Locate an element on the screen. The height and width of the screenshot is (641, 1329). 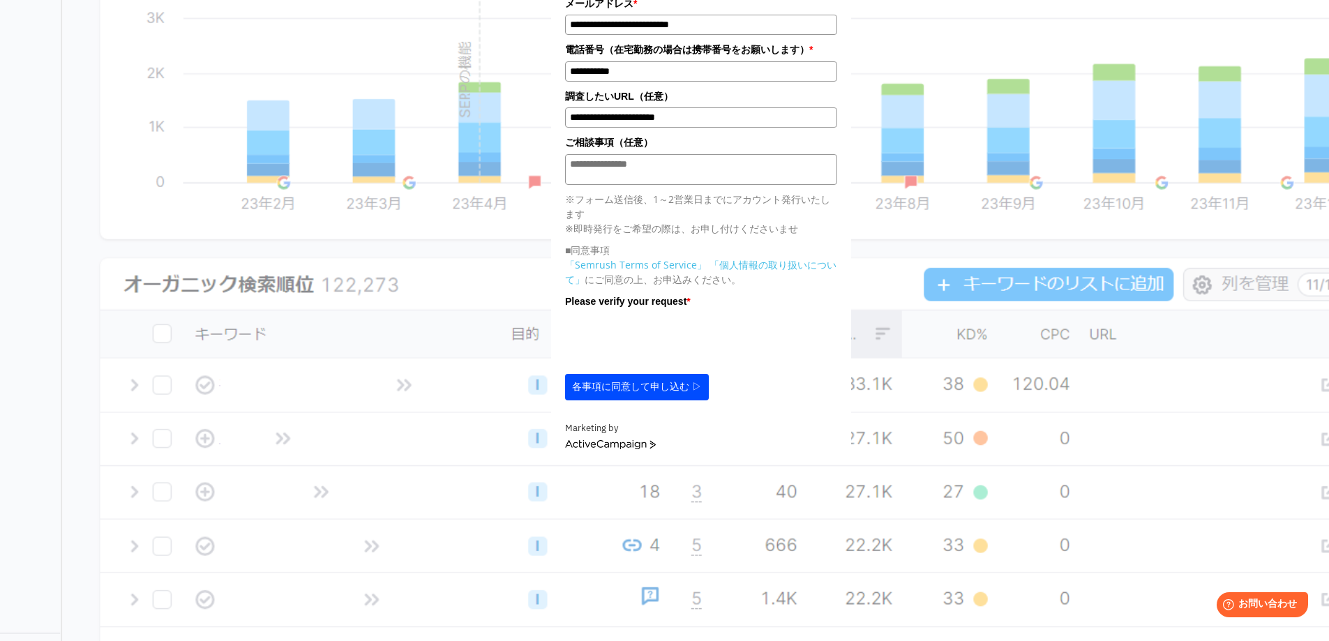
p: にご同意の上、お申込みください。 is located at coordinates (701, 272).